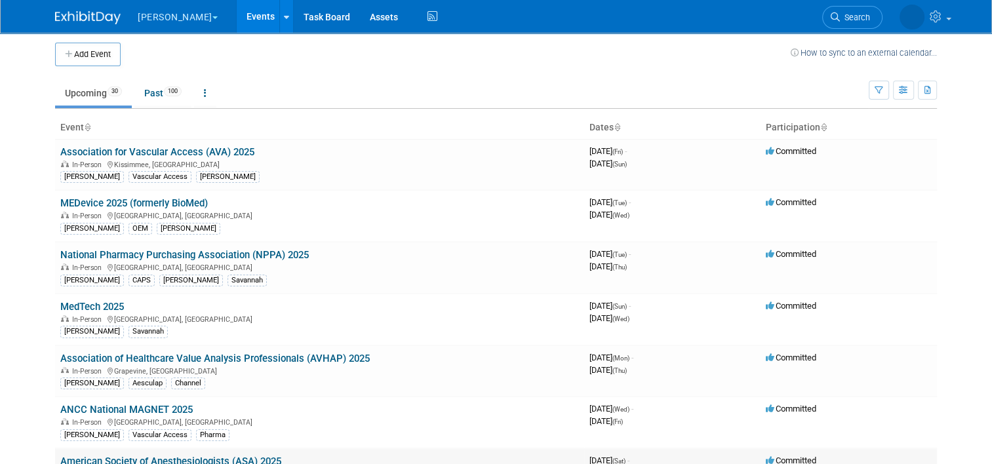  I want to click on div: OEM, so click(140, 229).